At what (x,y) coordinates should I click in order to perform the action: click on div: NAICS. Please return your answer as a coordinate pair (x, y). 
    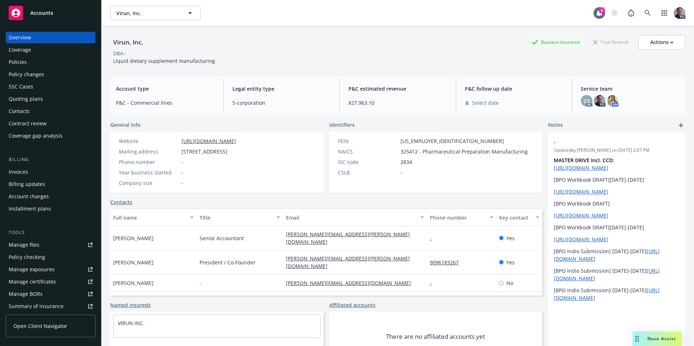
    Looking at the image, I should click on (368, 152).